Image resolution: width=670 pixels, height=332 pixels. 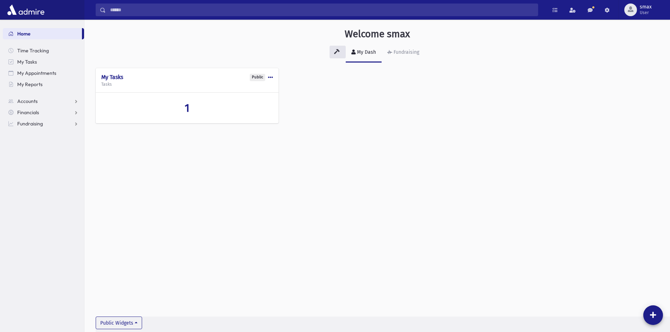 What do you see at coordinates (646, 7) in the screenshot?
I see `span: smax` at bounding box center [646, 7].